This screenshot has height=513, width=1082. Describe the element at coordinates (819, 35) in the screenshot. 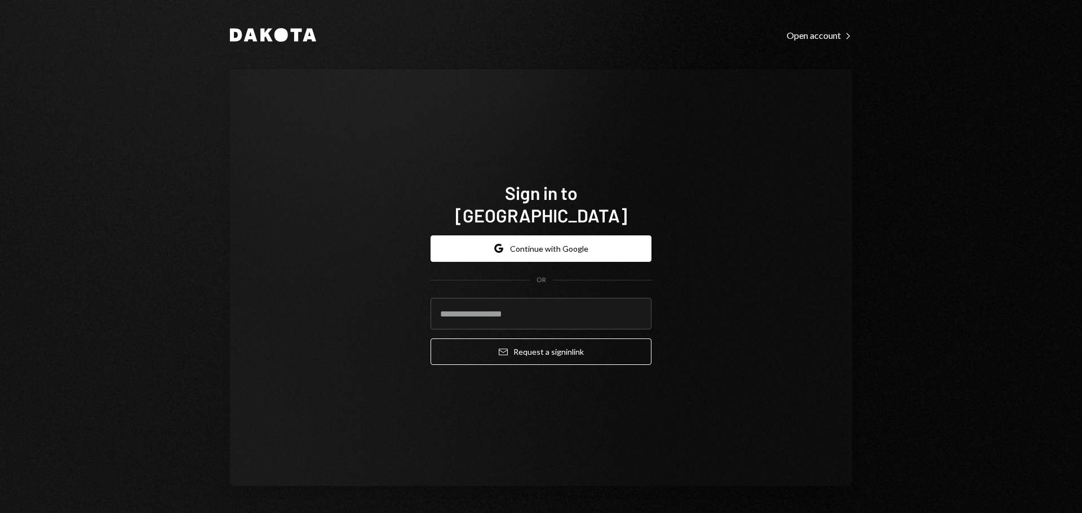

I see `a: Open account` at that location.